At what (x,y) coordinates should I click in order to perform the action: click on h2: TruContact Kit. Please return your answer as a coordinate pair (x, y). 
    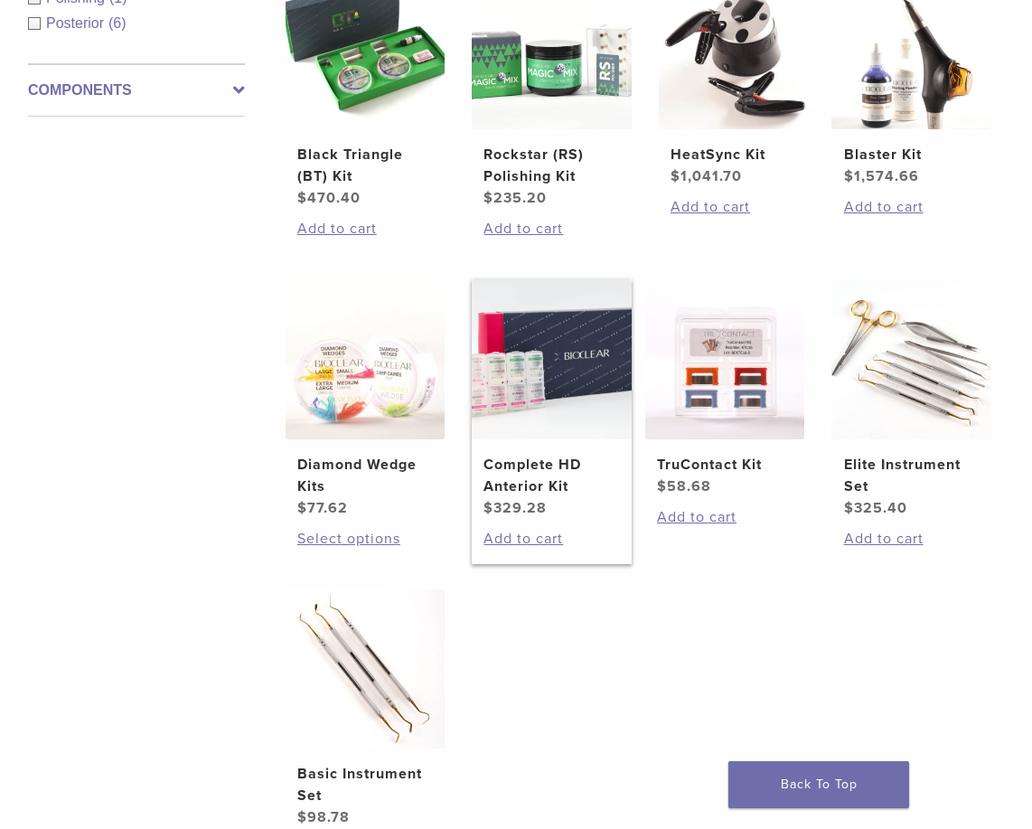
    Looking at the image, I should click on (725, 465).